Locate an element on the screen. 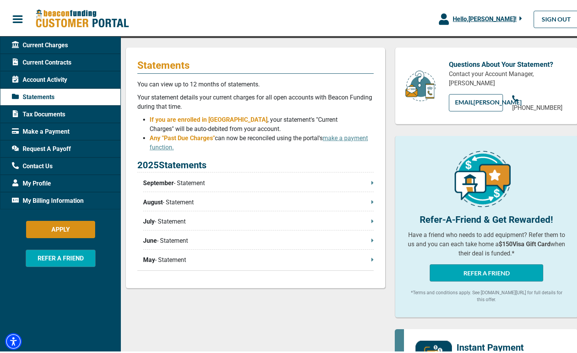 This screenshot has height=353, width=577. p: Refer-A-Friend & Get Rewarded! is located at coordinates (487, 218).